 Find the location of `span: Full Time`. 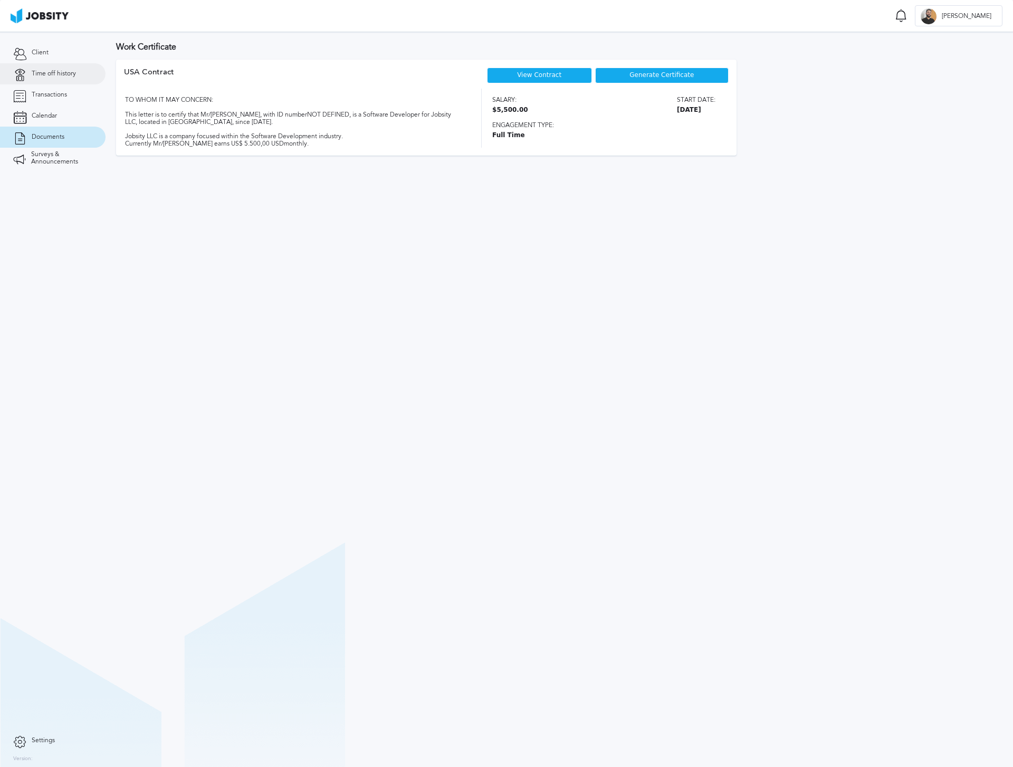

span: Full Time is located at coordinates (604, 136).